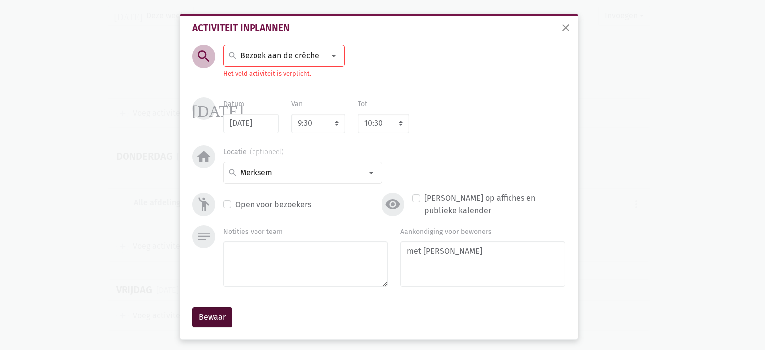 This screenshot has width=765, height=350. I want to click on label: Open voor bezoekers, so click(273, 205).